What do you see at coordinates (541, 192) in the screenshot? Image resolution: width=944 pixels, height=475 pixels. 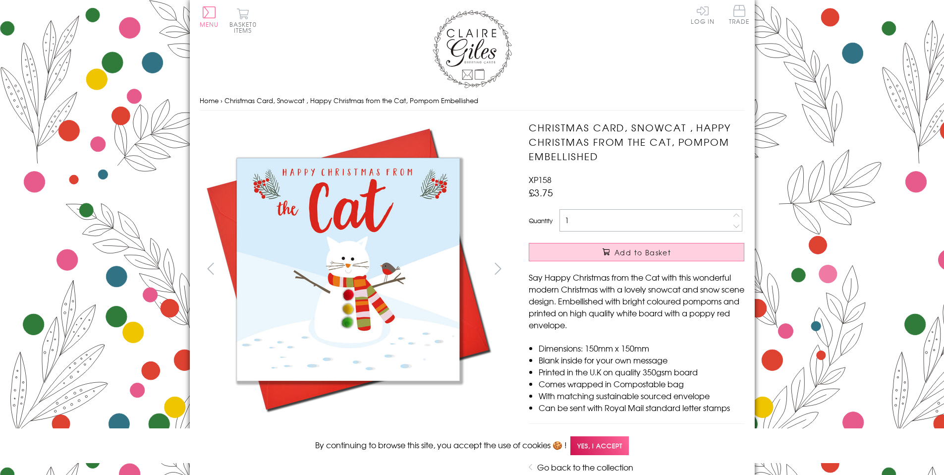 I see `span: £3.75` at bounding box center [541, 192].